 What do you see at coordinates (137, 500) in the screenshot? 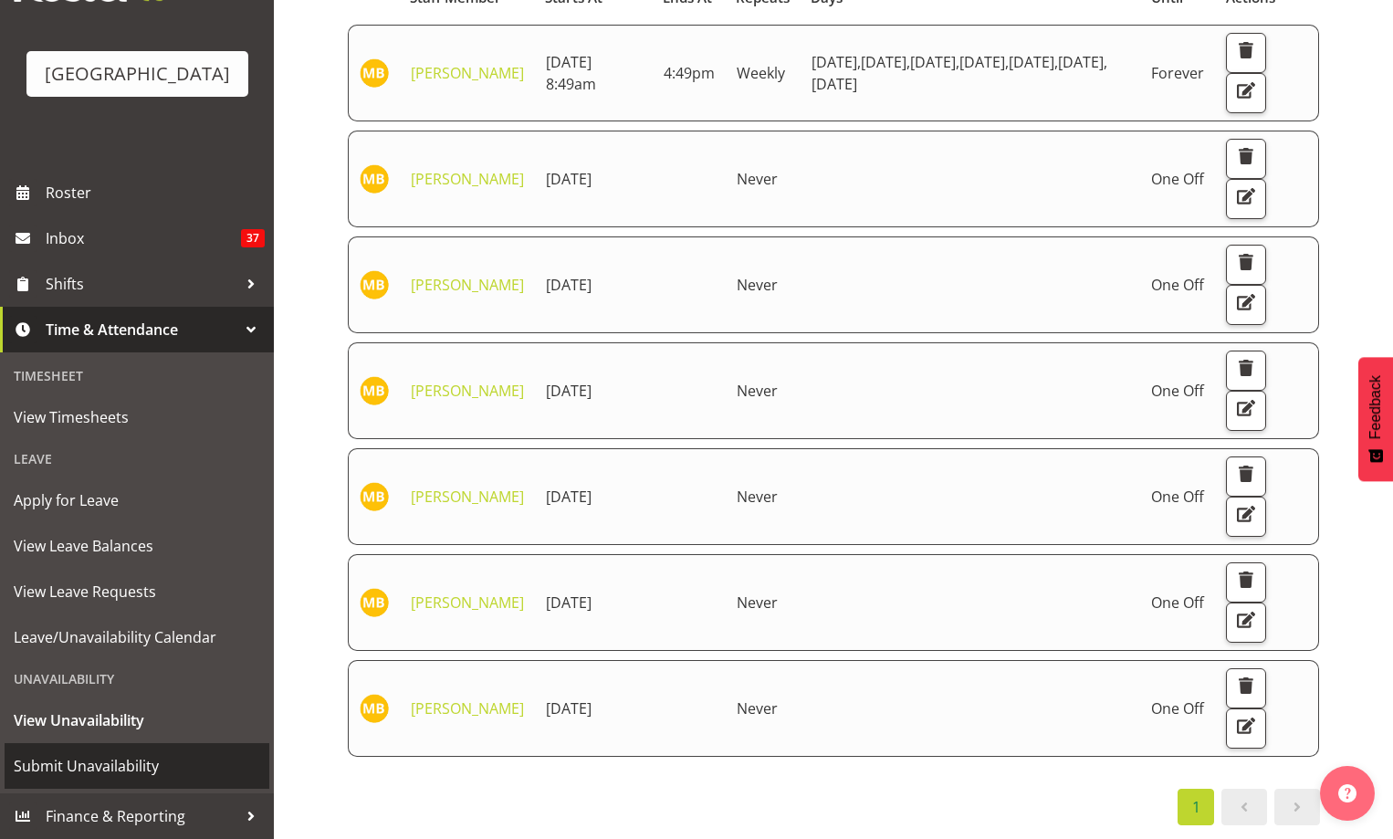
I see `a: Apply for Leave` at bounding box center [137, 500].